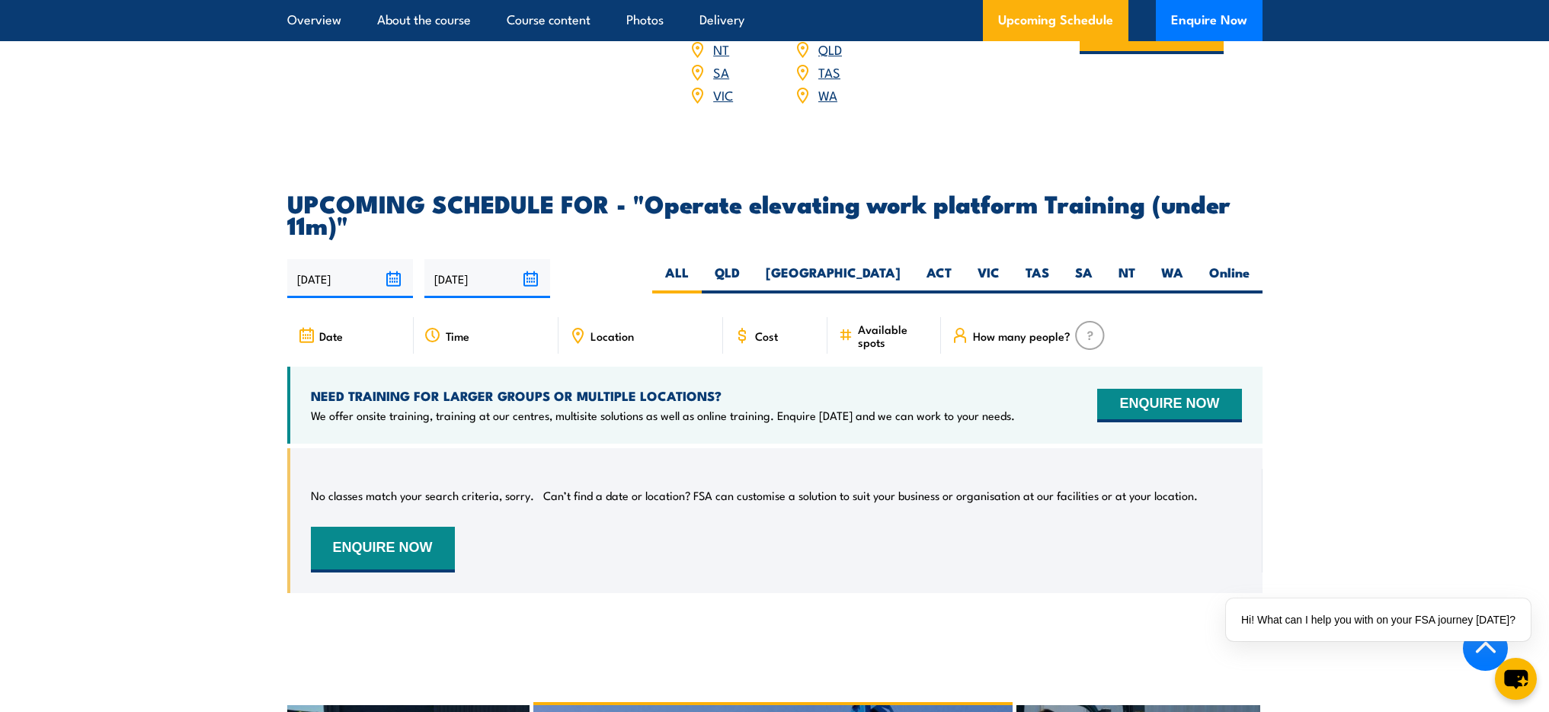  I want to click on a: QLD, so click(830, 49).